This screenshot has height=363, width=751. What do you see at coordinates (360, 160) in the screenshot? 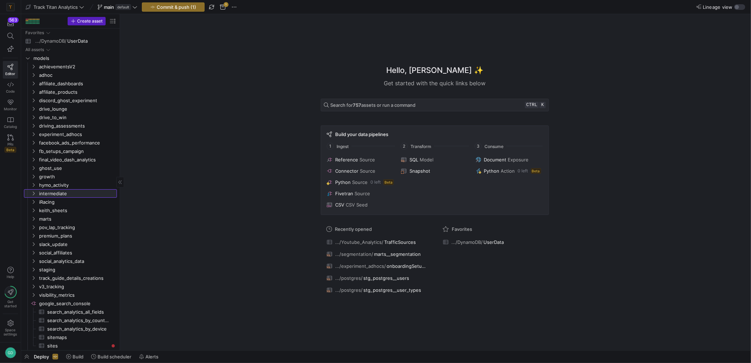
I see `button: ReferenceSource` at bounding box center [360, 160].